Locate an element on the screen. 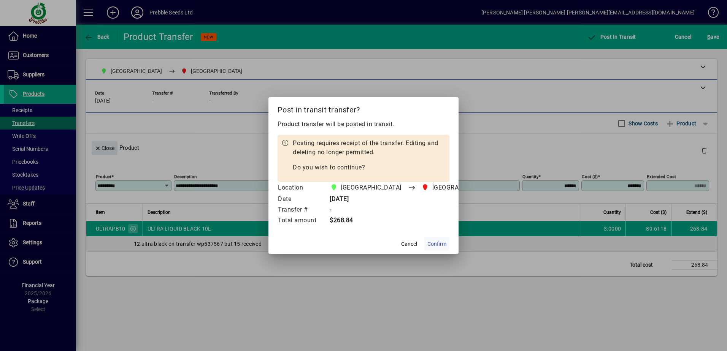  td: Date is located at coordinates (301, 200).